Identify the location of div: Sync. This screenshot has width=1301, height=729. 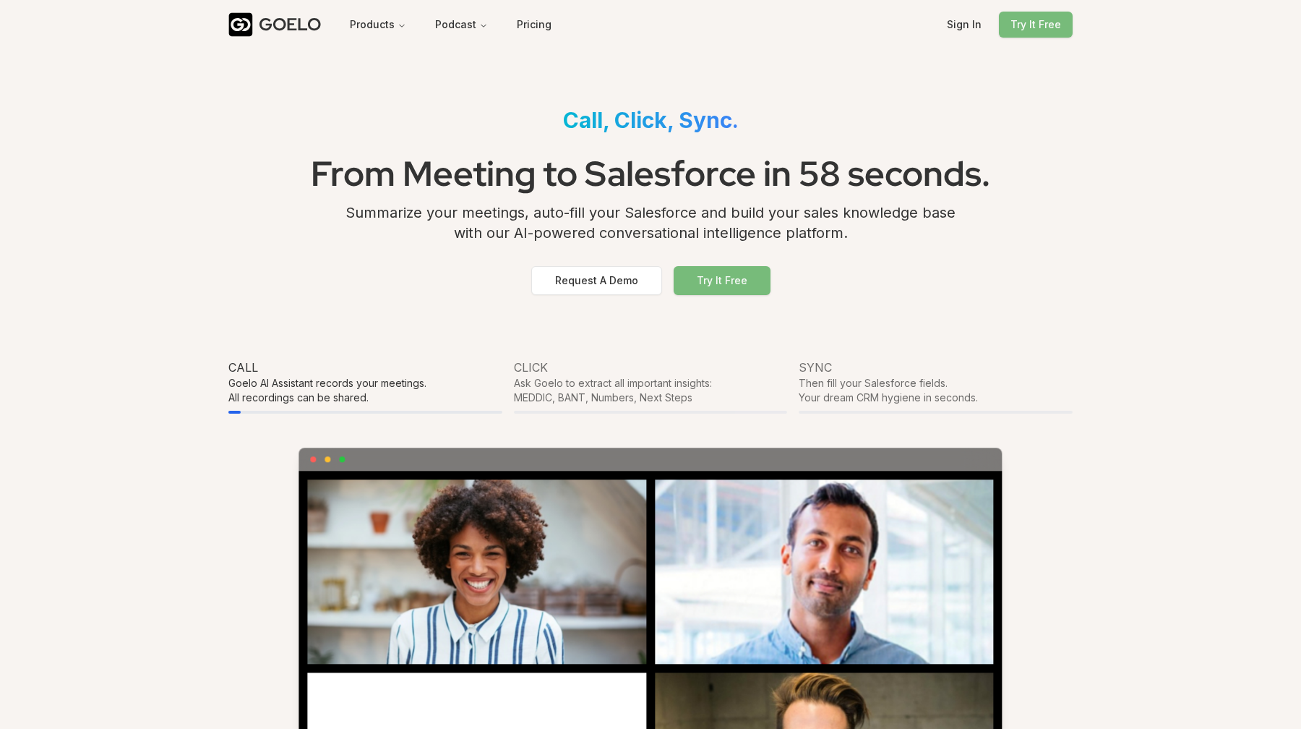
(935, 367).